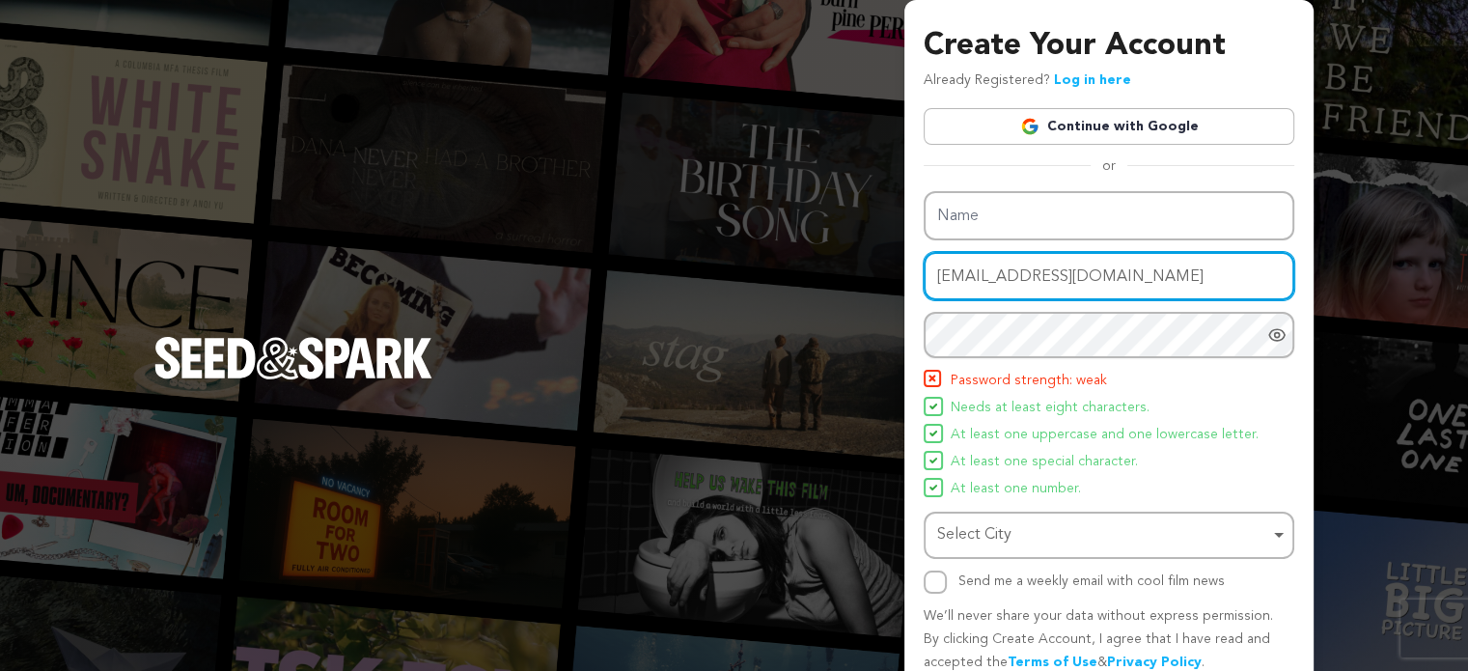 Image resolution: width=1468 pixels, height=671 pixels. Describe the element at coordinates (1104, 435) in the screenshot. I see `span: At least one uppercase and one lowercase letter.` at that location.